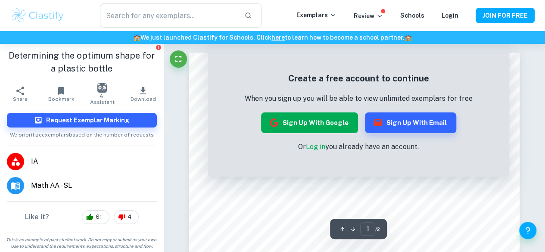 The image size is (545, 252). What do you see at coordinates (61, 99) in the screenshot?
I see `span: Bookmark` at bounding box center [61, 99].